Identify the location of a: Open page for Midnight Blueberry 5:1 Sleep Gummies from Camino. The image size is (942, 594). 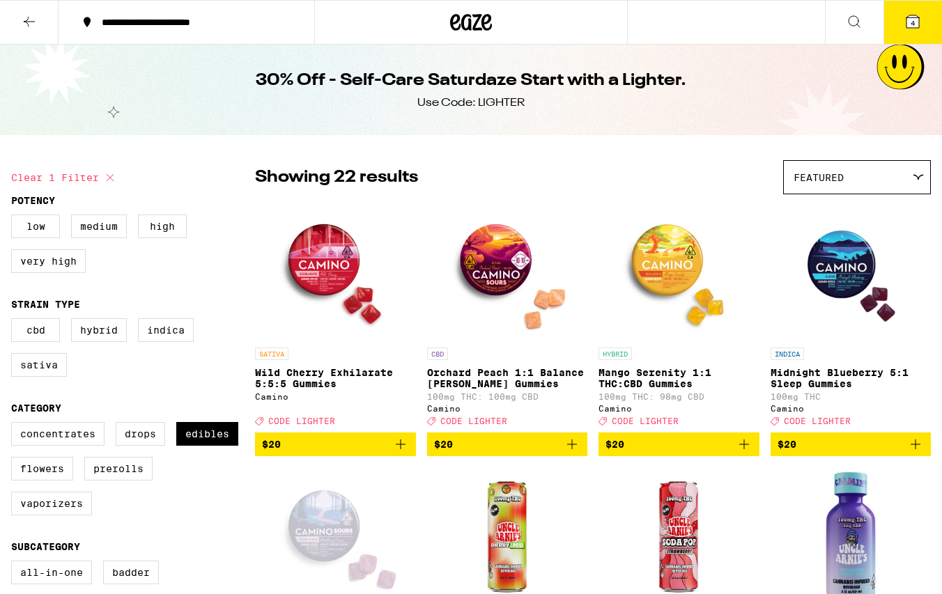
(851, 317).